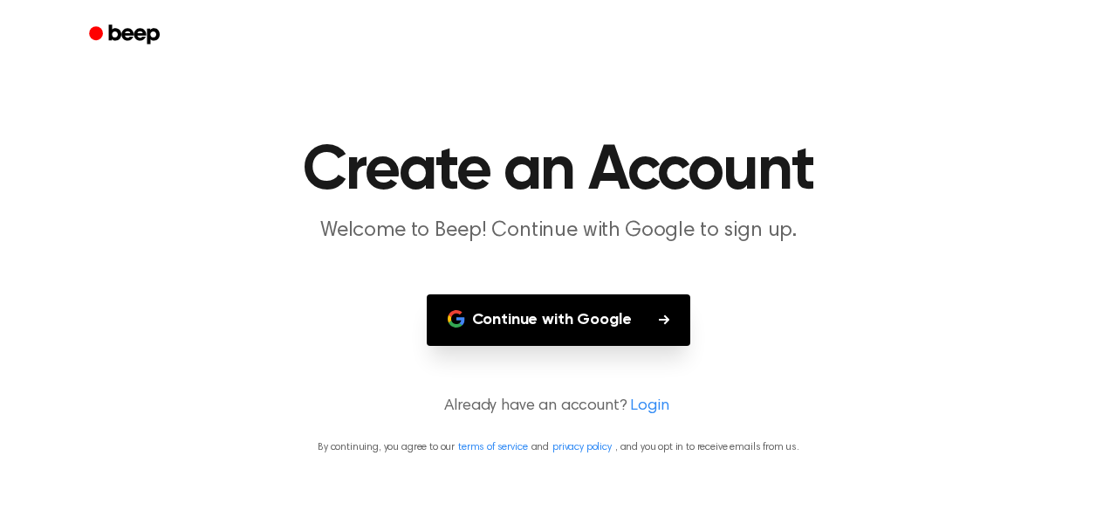 This screenshot has width=1117, height=511. What do you see at coordinates (126, 35) in the screenshot?
I see `a: Beep` at bounding box center [126, 35].